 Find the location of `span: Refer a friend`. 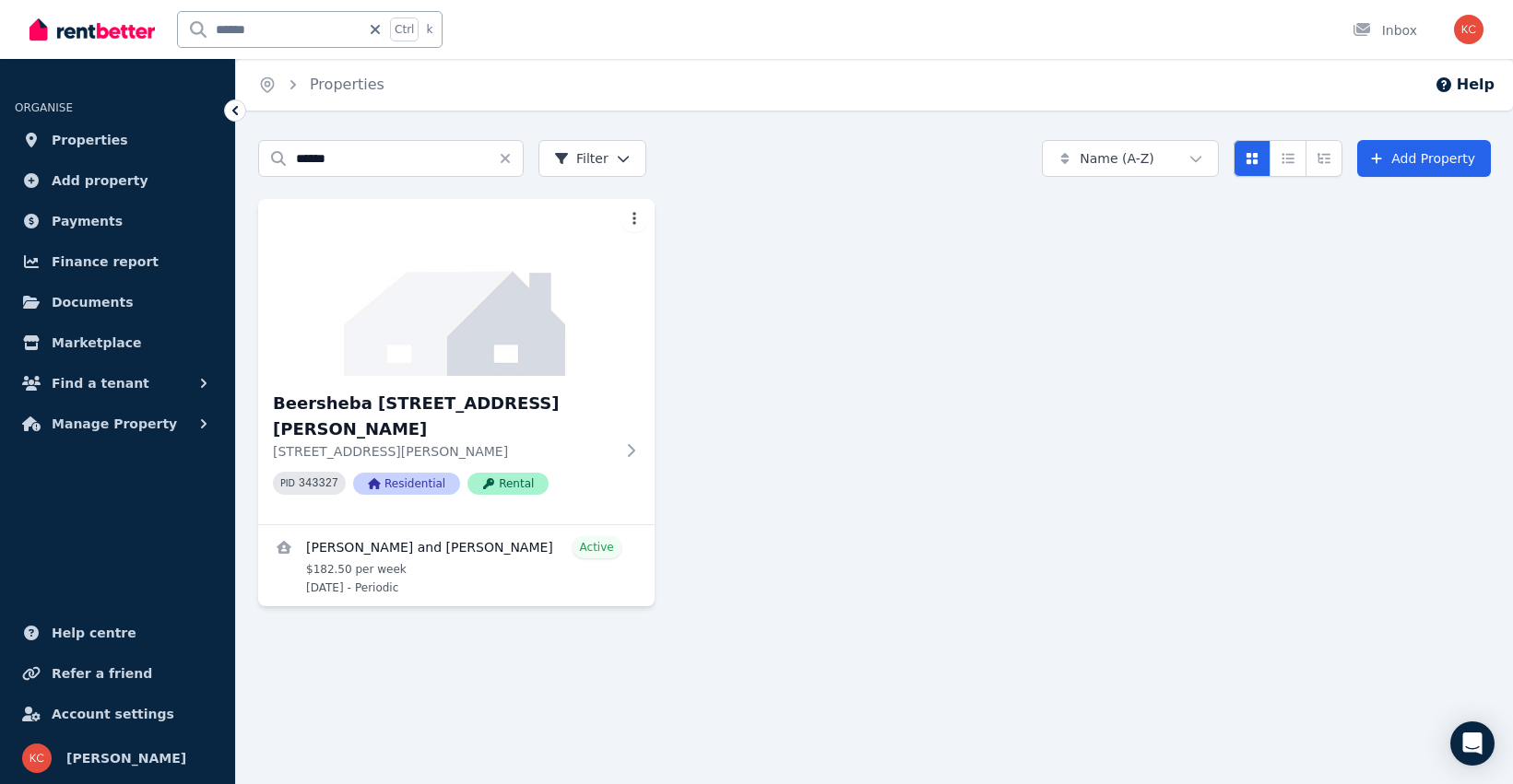

span: Refer a friend is located at coordinates (101, 674).